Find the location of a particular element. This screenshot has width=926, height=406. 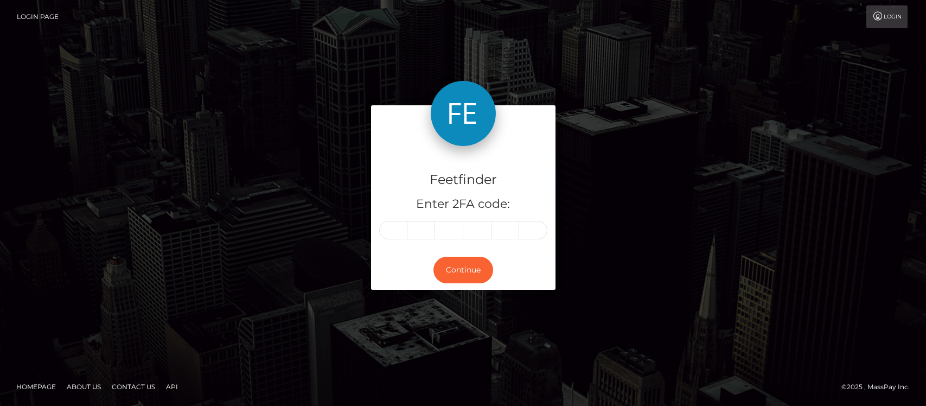

h4: Feetfinder is located at coordinates (463, 180).